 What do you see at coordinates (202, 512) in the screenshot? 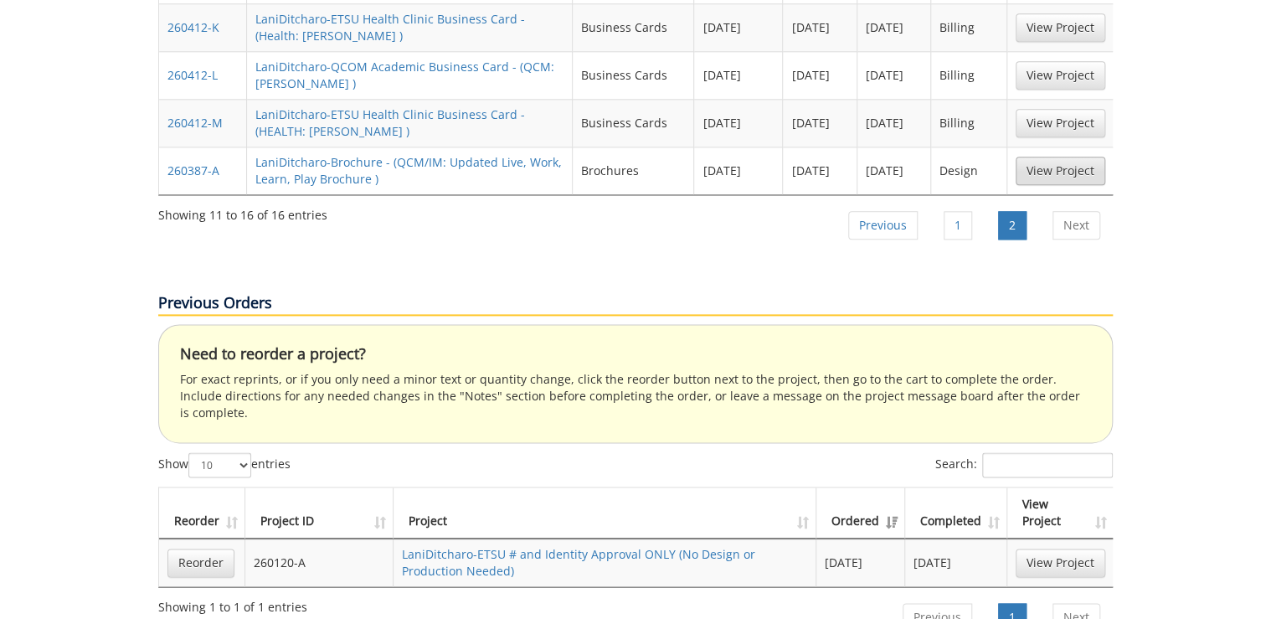
I see `th: Reorder: activate to sort column ascending` at bounding box center [202, 512].